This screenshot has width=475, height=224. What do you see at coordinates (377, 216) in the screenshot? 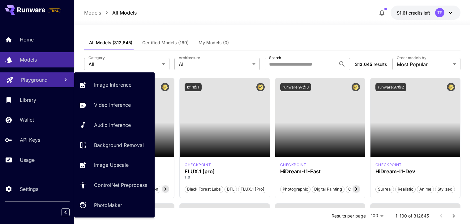
I see `div: 100` at bounding box center [377, 216].